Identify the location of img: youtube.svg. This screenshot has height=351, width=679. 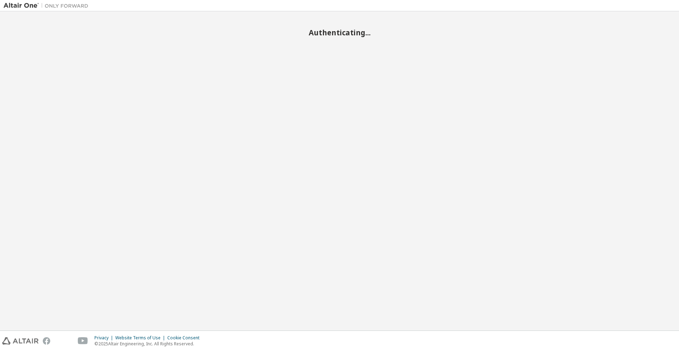
(83, 341).